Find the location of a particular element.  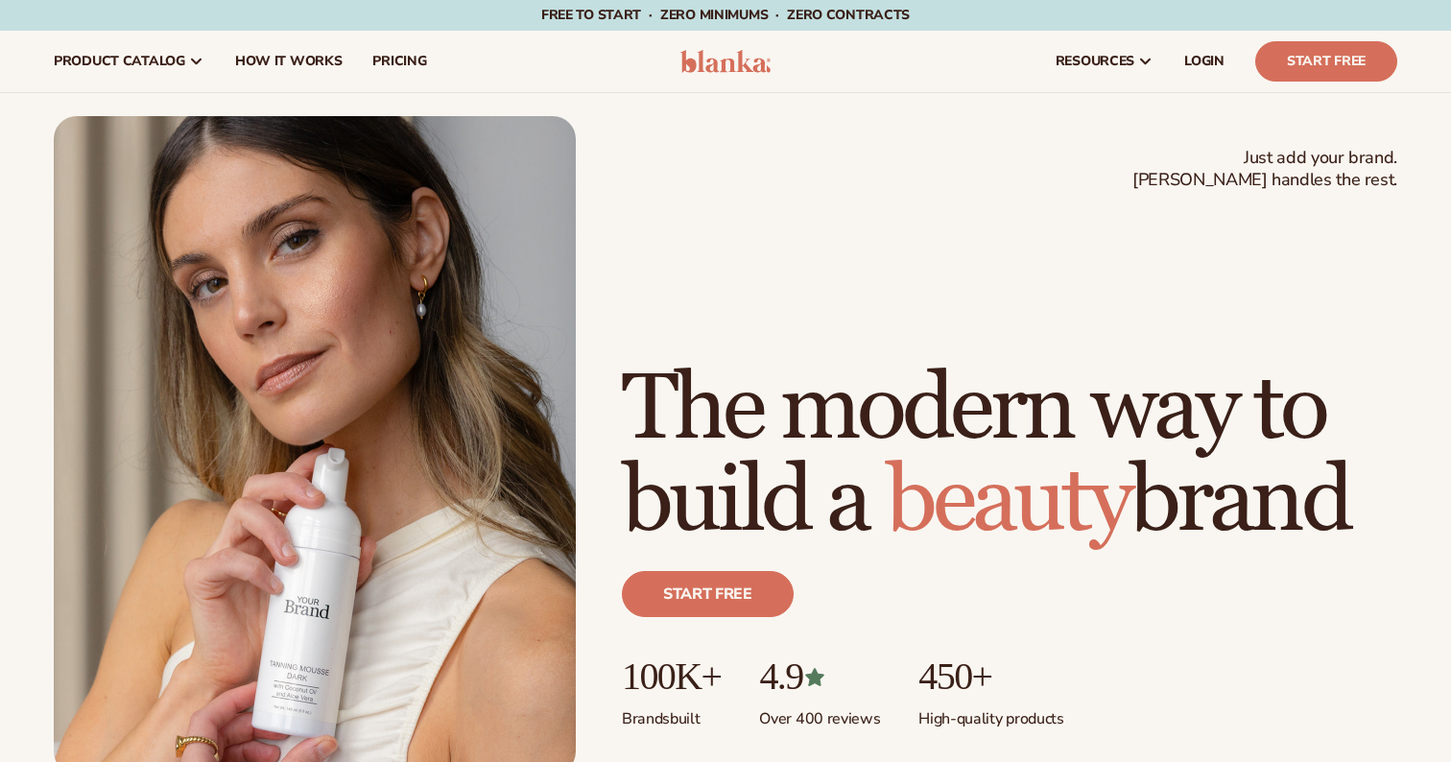

a: logo is located at coordinates (726, 61).